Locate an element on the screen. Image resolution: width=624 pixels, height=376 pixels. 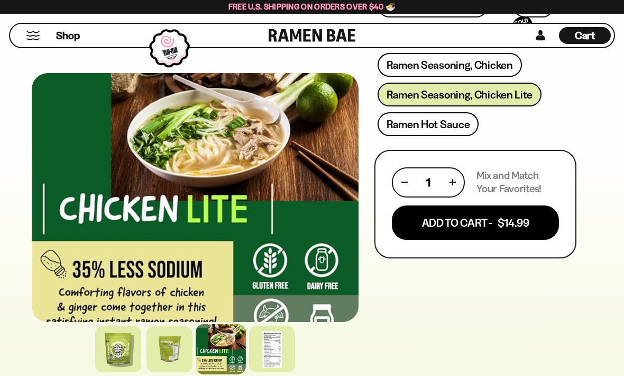
a: Ramen Seasoning, Chicken is located at coordinates (450, 65).